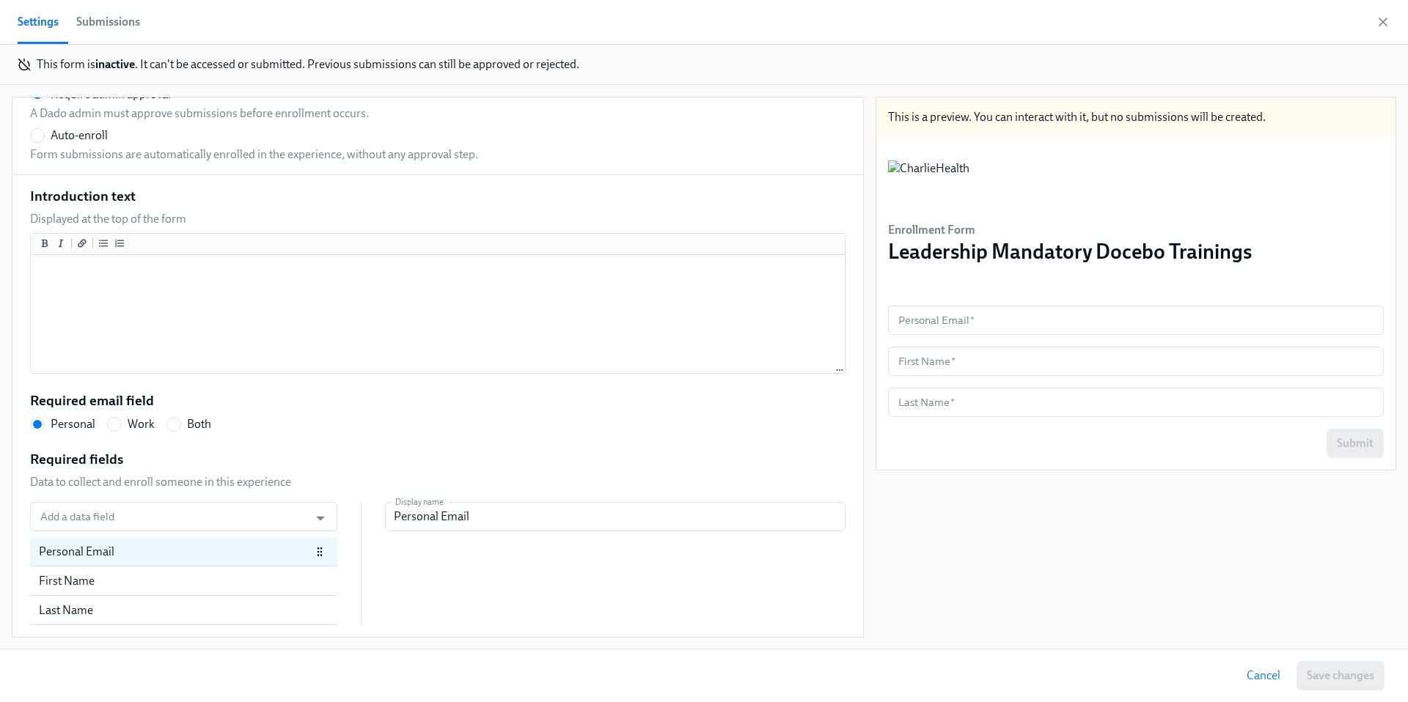  I want to click on span: Cancel, so click(1263, 676).